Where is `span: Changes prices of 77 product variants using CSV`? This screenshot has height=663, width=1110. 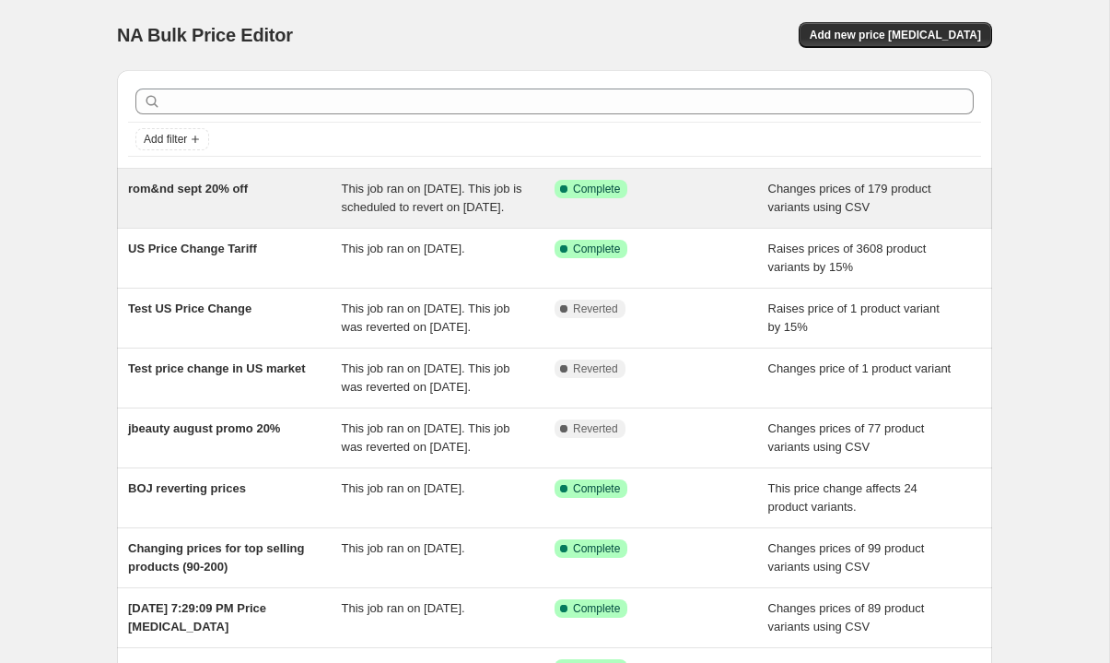 span: Changes prices of 77 product variants using CSV is located at coordinates (847, 437).